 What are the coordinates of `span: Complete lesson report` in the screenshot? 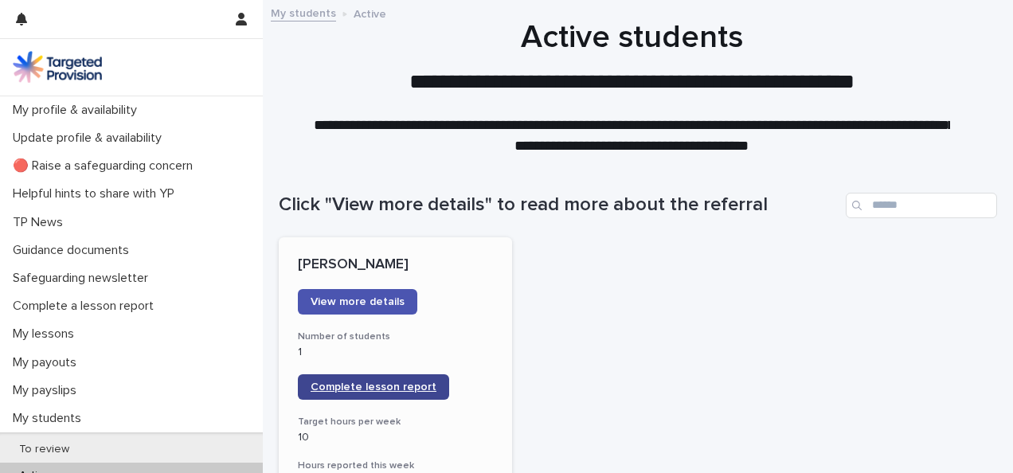 It's located at (374, 387).